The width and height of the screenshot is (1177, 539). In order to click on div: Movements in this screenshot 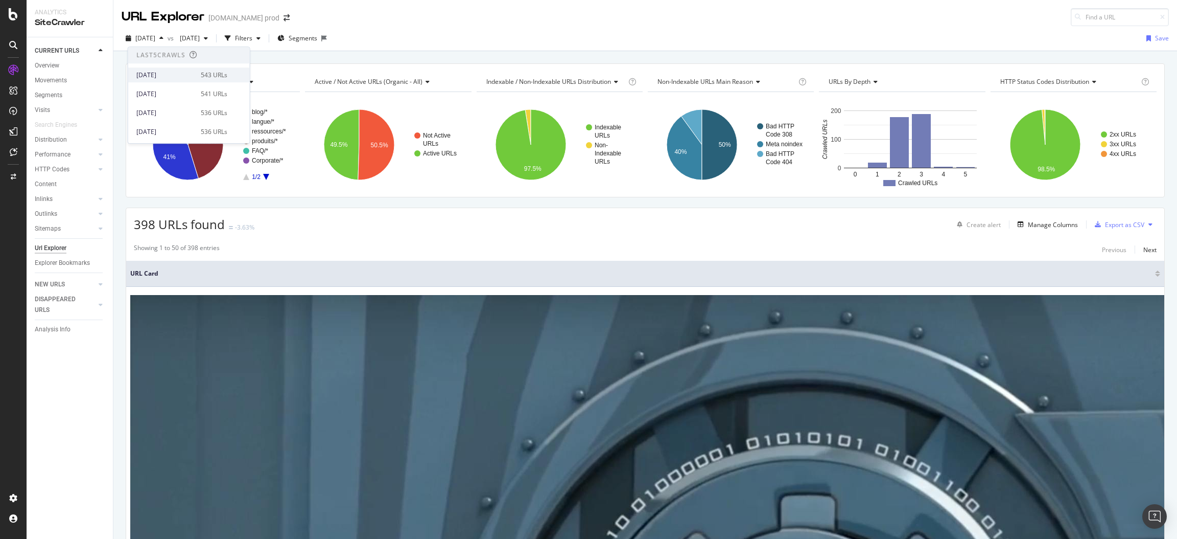, I will do `click(51, 80)`.